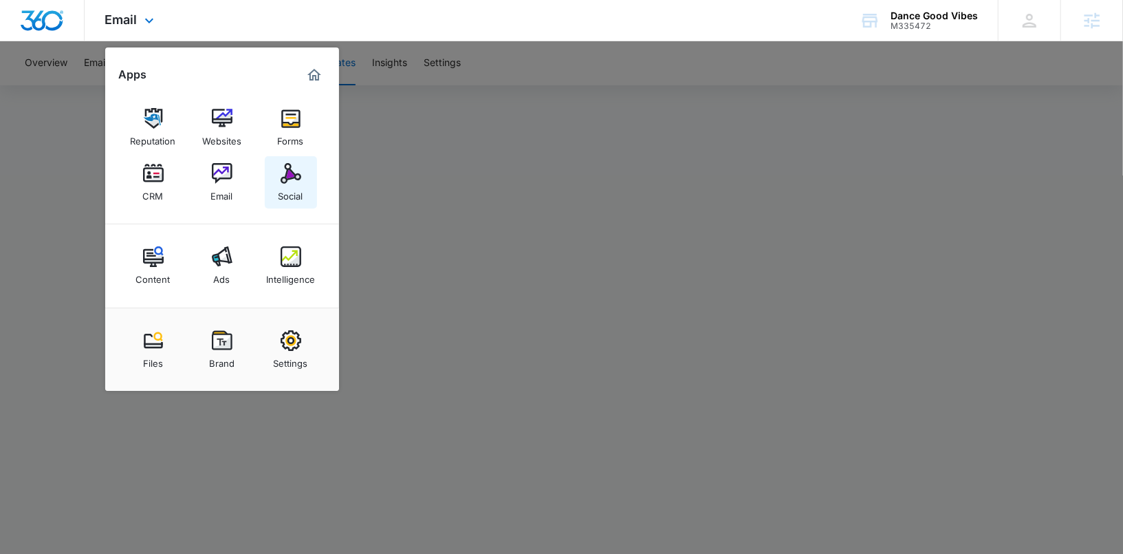  What do you see at coordinates (153, 266) in the screenshot?
I see `a: Content` at bounding box center [153, 266].